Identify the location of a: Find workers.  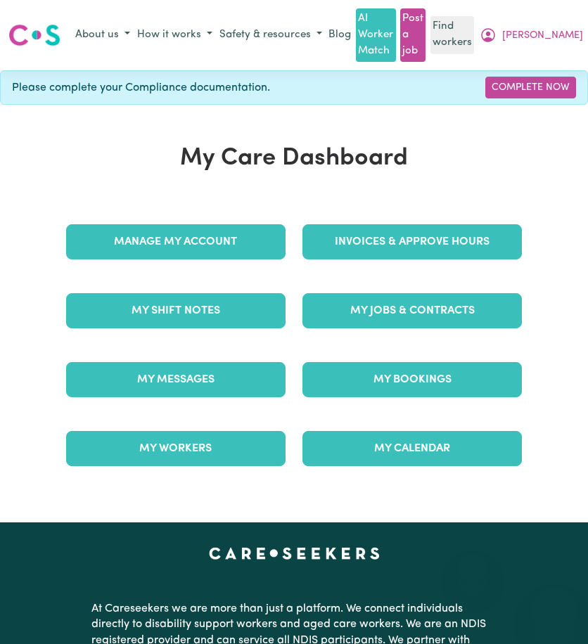
(452, 35).